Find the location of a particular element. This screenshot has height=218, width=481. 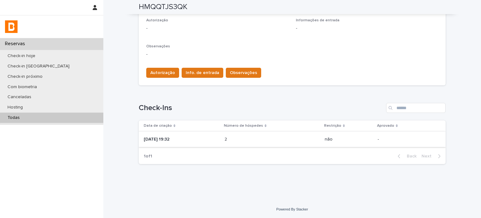

span: Info. de entrada is located at coordinates (202, 73).